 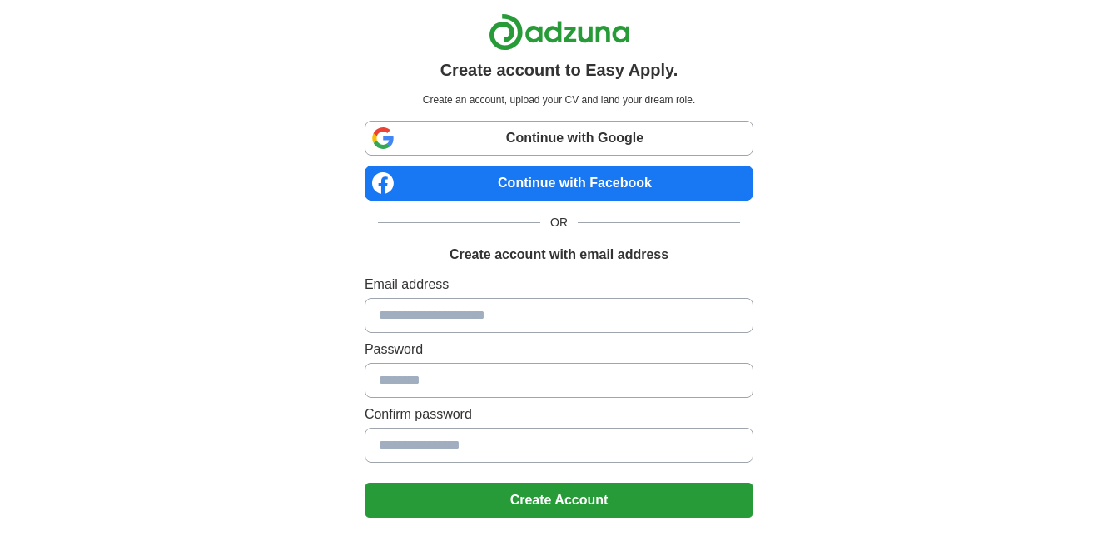 I want to click on img: Adzuna logo, so click(x=559, y=32).